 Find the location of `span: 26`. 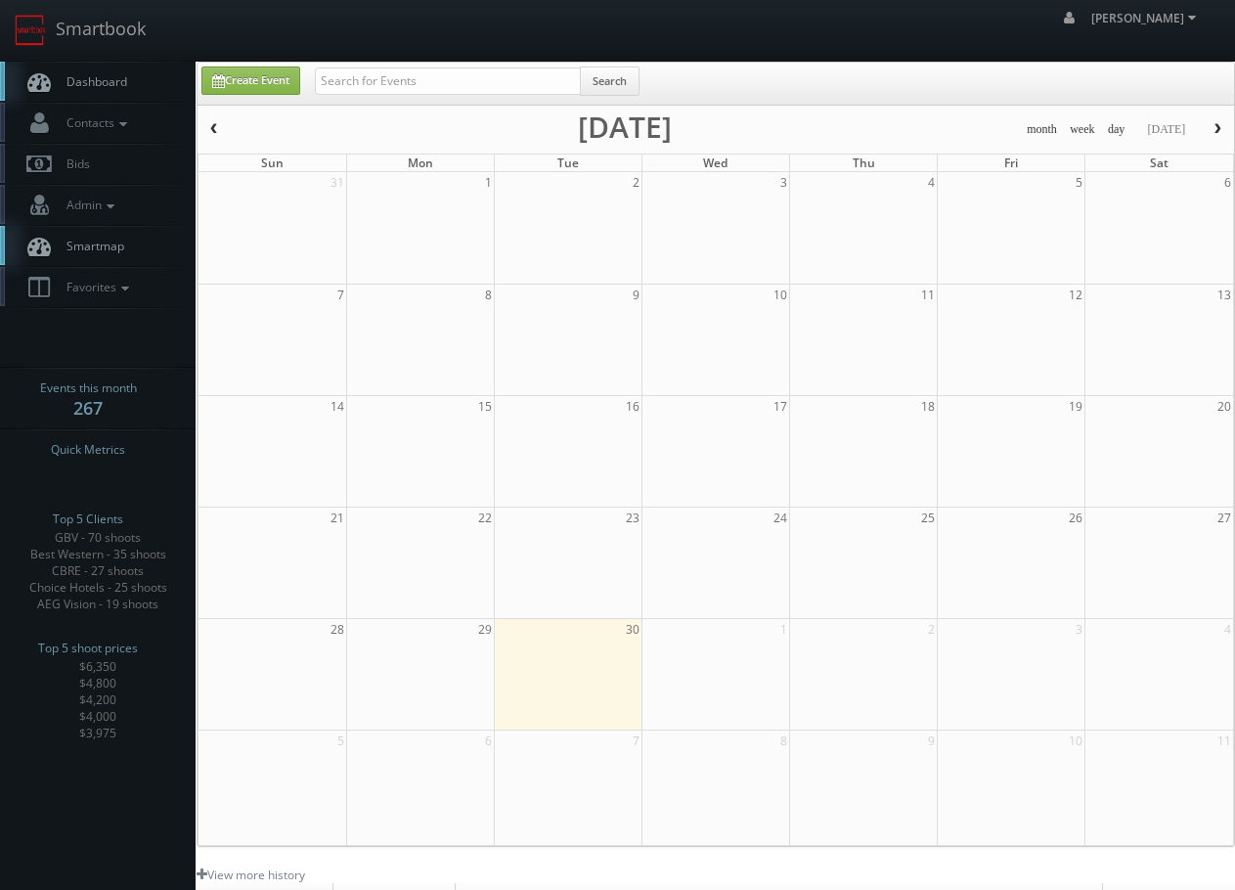

span: 26 is located at coordinates (1076, 517).